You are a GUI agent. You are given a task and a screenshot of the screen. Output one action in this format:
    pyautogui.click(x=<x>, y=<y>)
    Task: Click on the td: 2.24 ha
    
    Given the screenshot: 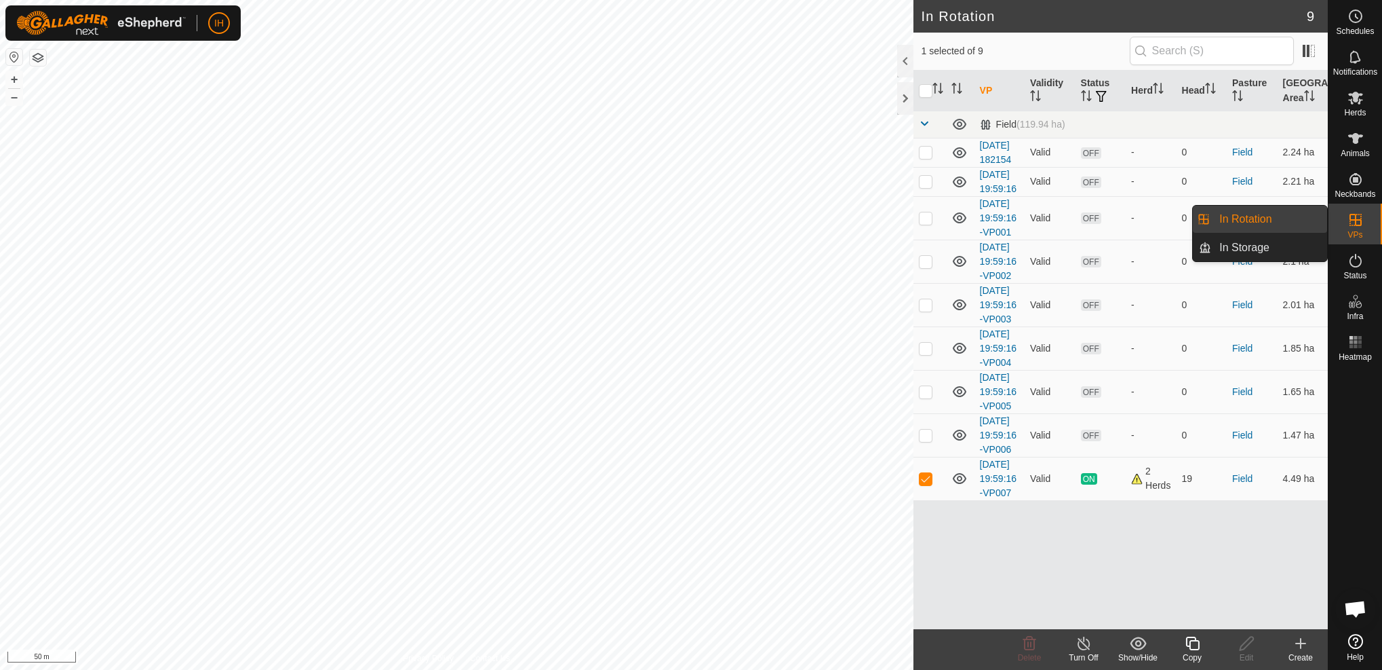 What is the action you would take?
    pyautogui.click(x=1303, y=152)
    